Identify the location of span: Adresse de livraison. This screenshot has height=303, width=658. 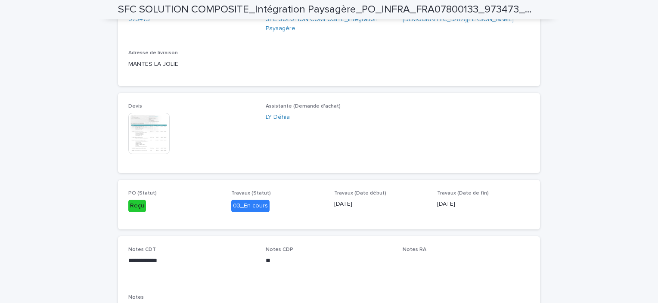
(153, 53).